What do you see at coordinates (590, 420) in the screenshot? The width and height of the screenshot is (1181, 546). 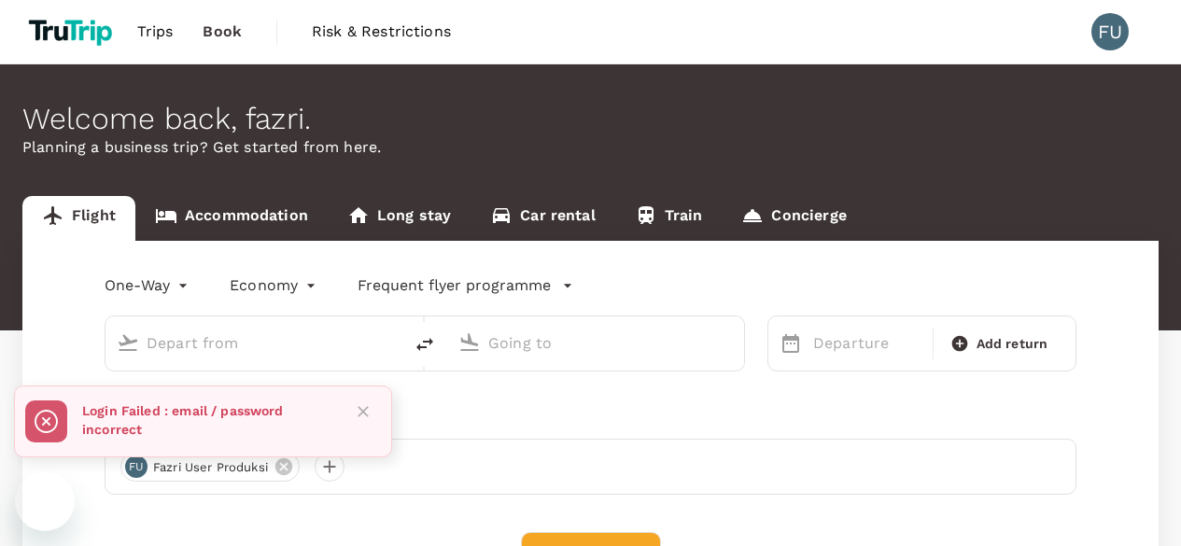 I see `div: Travellers` at bounding box center [590, 420].